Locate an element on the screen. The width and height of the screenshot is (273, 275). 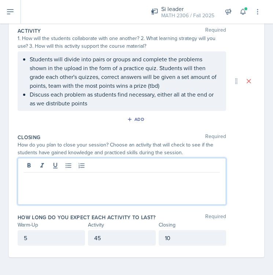
label: Closing is located at coordinates (29, 137).